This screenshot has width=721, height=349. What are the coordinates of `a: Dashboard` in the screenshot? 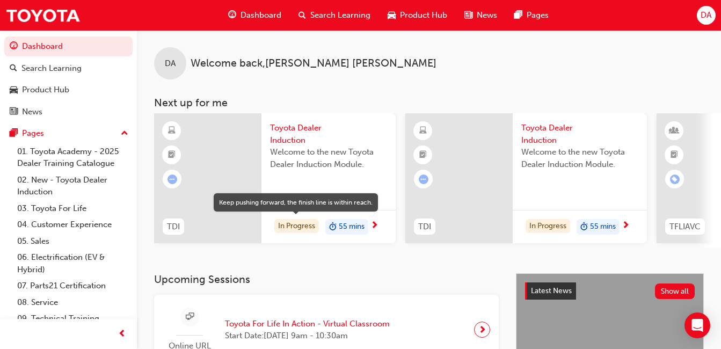 It's located at (68, 46).